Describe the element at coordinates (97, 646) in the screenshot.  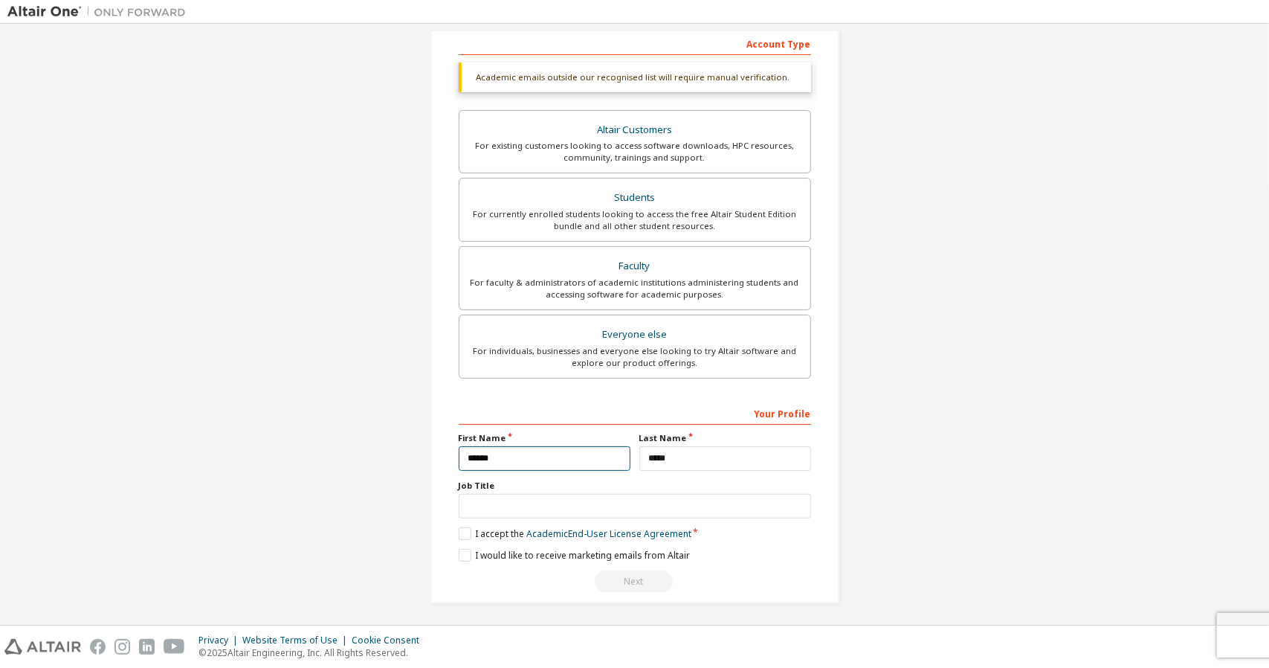
I see `img: facebook.svg` at that location.